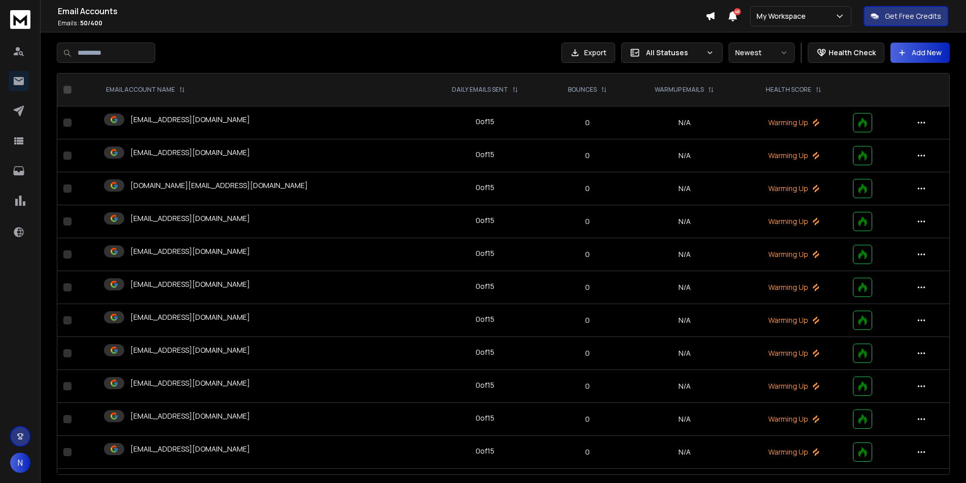 This screenshot has width=966, height=483. What do you see at coordinates (913, 16) in the screenshot?
I see `p: Get Free Credits` at bounding box center [913, 16].